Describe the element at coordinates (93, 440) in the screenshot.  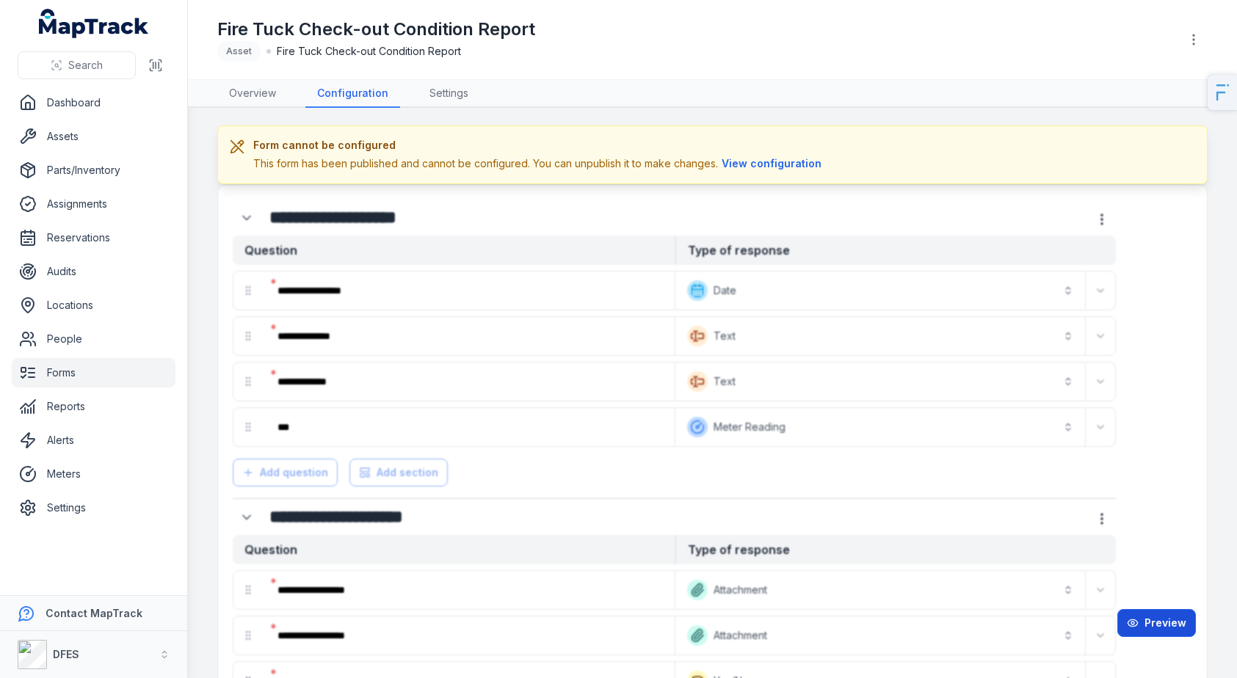
I see `a: Alerts` at that location.